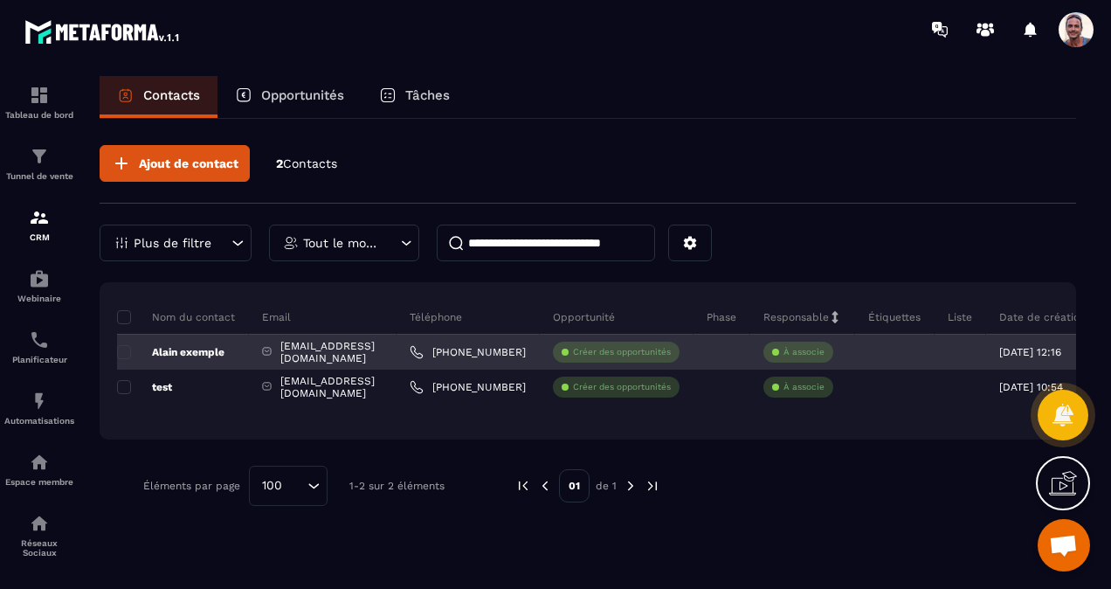 This screenshot has width=1111, height=589. What do you see at coordinates (272, 486) in the screenshot?
I see `span: 100` at bounding box center [272, 486].